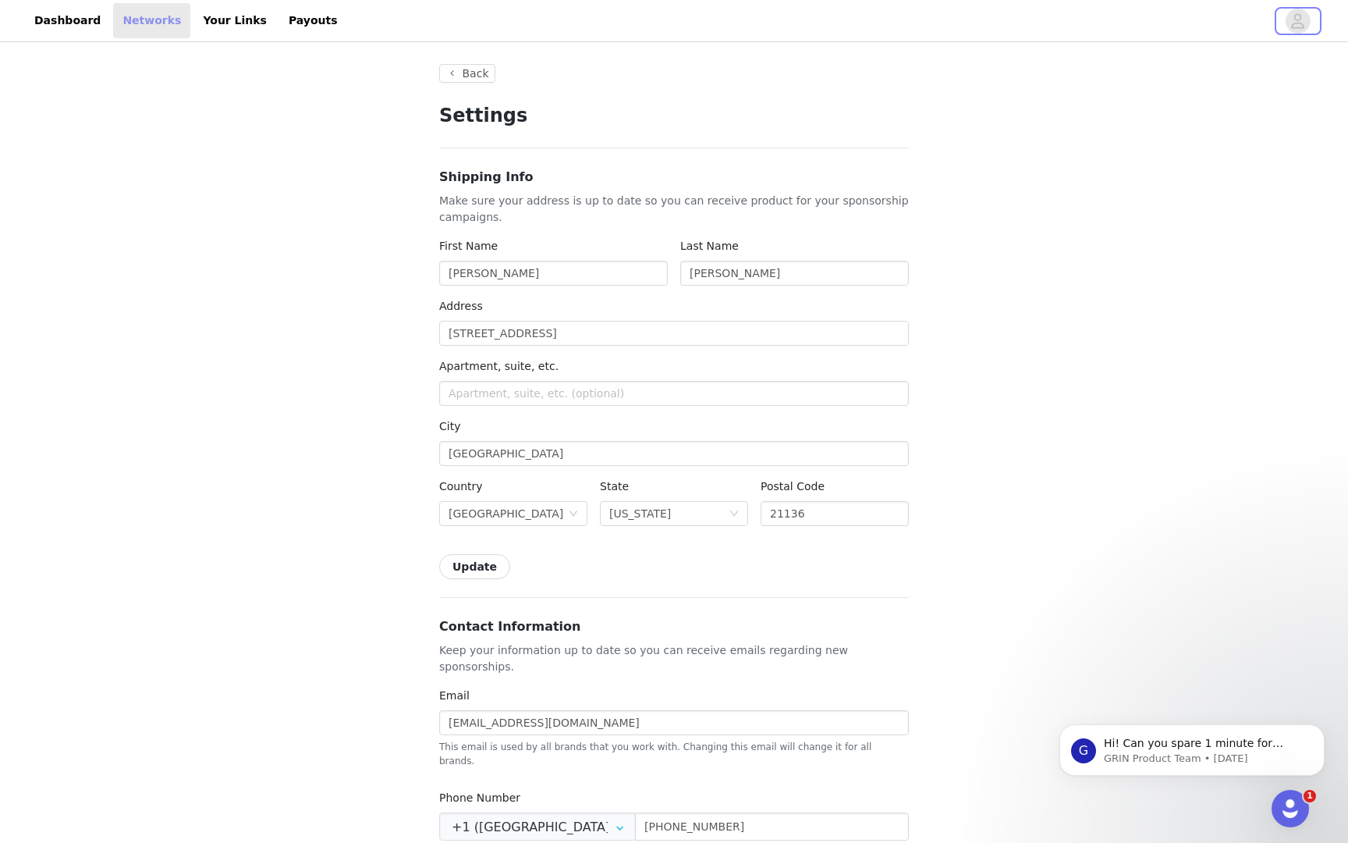 The image size is (1348, 843). I want to click on label: Email, so click(454, 695).